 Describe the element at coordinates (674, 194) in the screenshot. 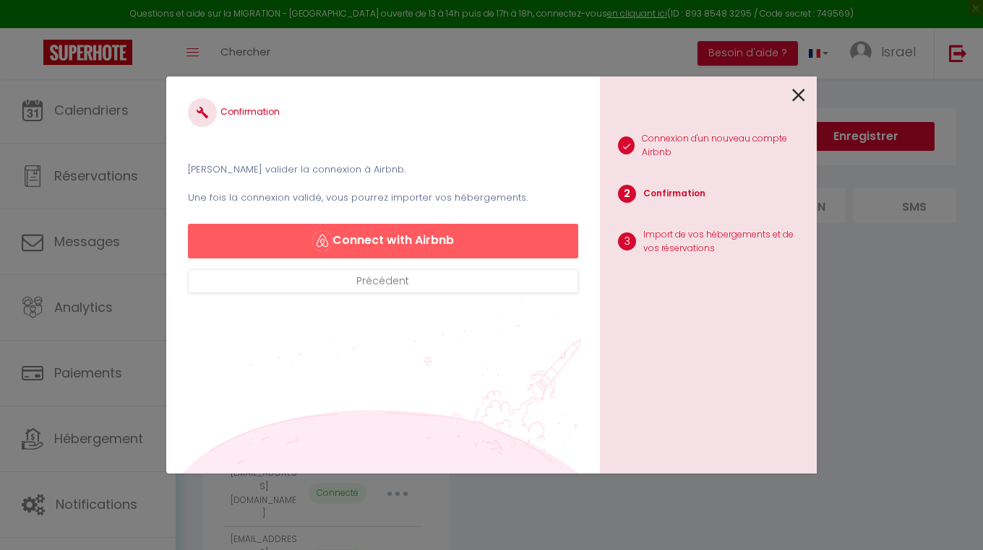

I see `p: Confirmation` at that location.